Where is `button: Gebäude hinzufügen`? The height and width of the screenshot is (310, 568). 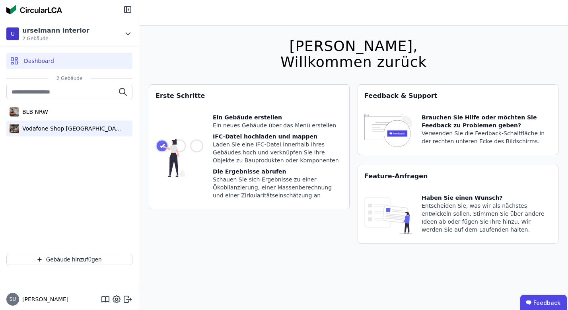
button: Gebäude hinzufügen is located at coordinates (69, 259).